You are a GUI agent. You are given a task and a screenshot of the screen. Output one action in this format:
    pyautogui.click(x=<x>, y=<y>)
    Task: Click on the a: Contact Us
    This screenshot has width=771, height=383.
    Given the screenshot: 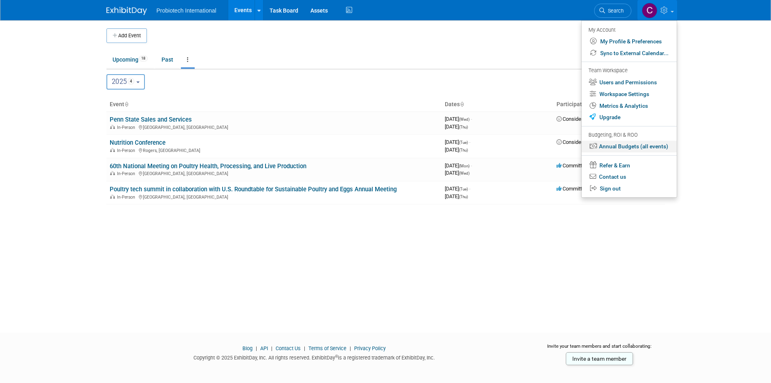 What is the action you would take?
    pyautogui.click(x=288, y=348)
    